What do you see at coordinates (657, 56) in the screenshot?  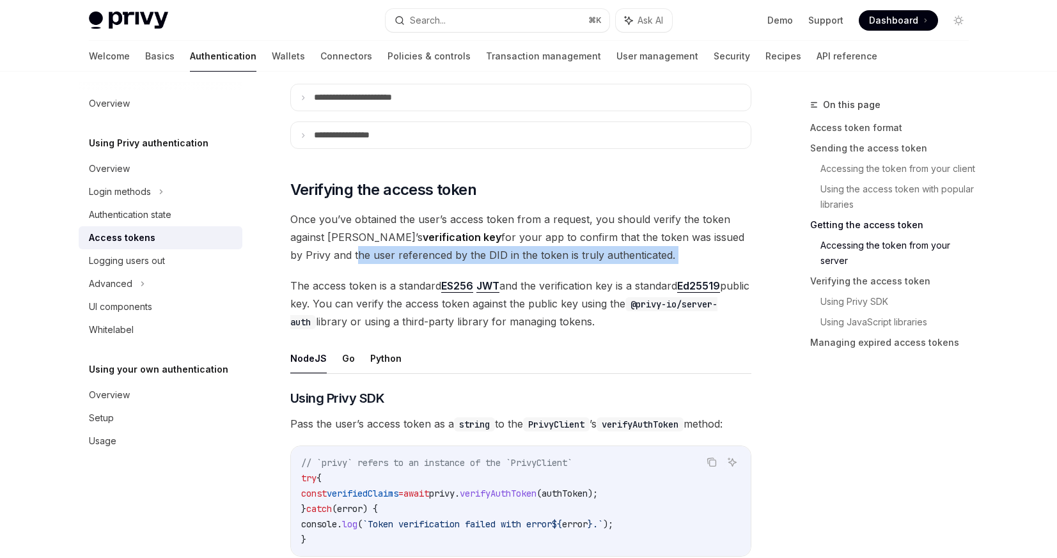 I see `a: User management` at bounding box center [657, 56].